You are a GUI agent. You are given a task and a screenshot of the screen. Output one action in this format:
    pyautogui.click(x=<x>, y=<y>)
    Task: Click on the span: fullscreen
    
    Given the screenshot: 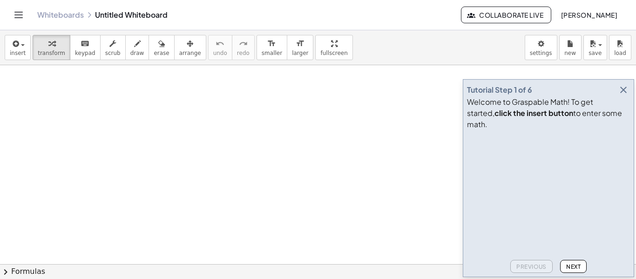 What is the action you would take?
    pyautogui.click(x=334, y=53)
    